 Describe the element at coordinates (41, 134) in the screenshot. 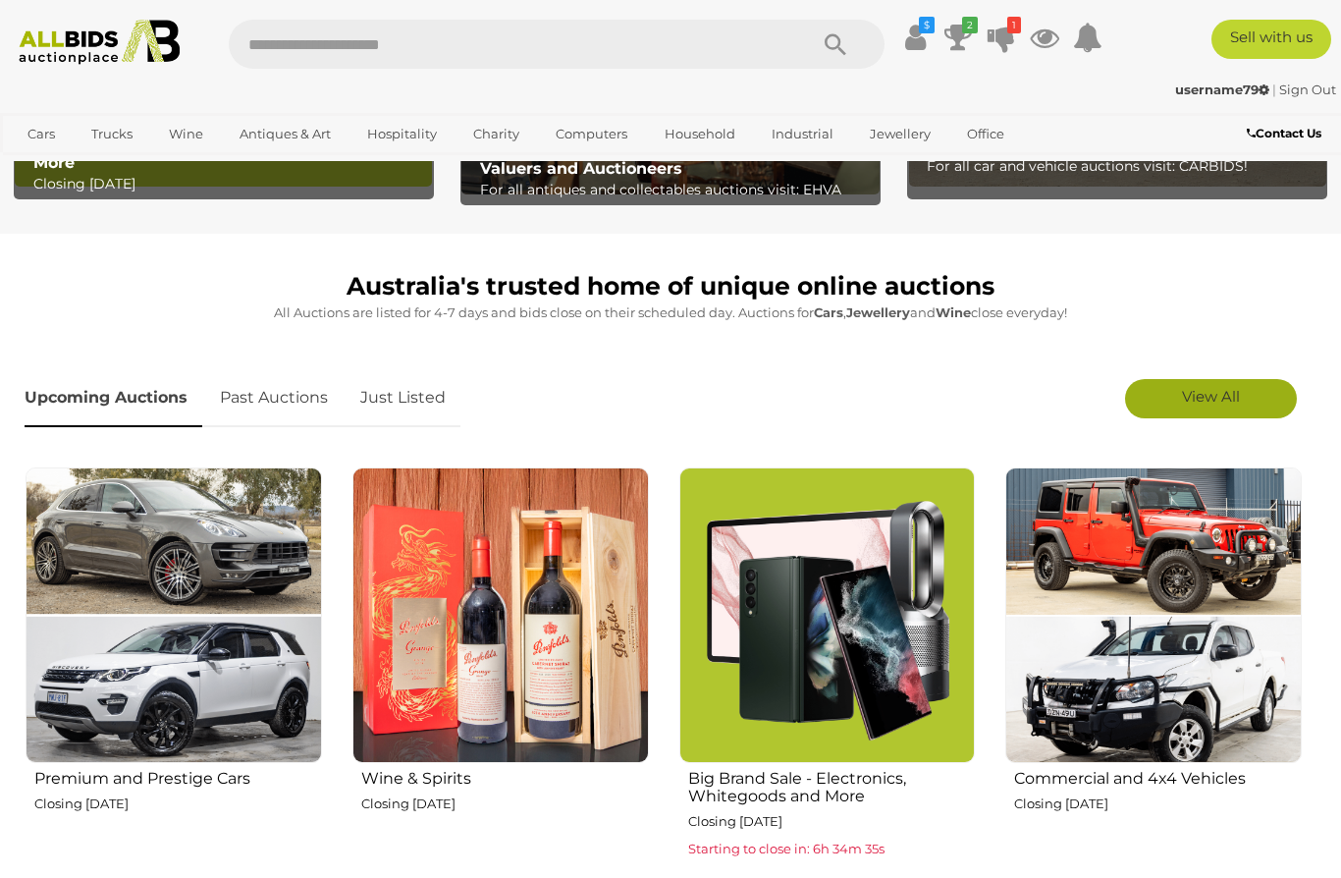

I see `a: Cars` at that location.